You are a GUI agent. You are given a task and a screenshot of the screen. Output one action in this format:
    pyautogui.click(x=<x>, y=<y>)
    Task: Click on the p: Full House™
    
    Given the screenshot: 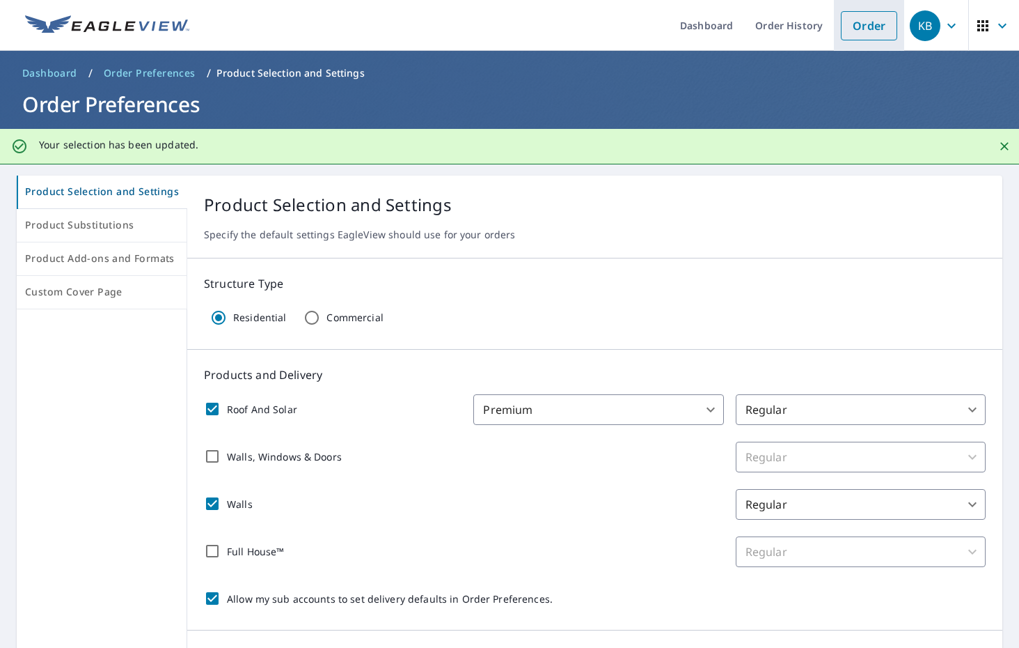 What is the action you would take?
    pyautogui.click(x=256, y=551)
    